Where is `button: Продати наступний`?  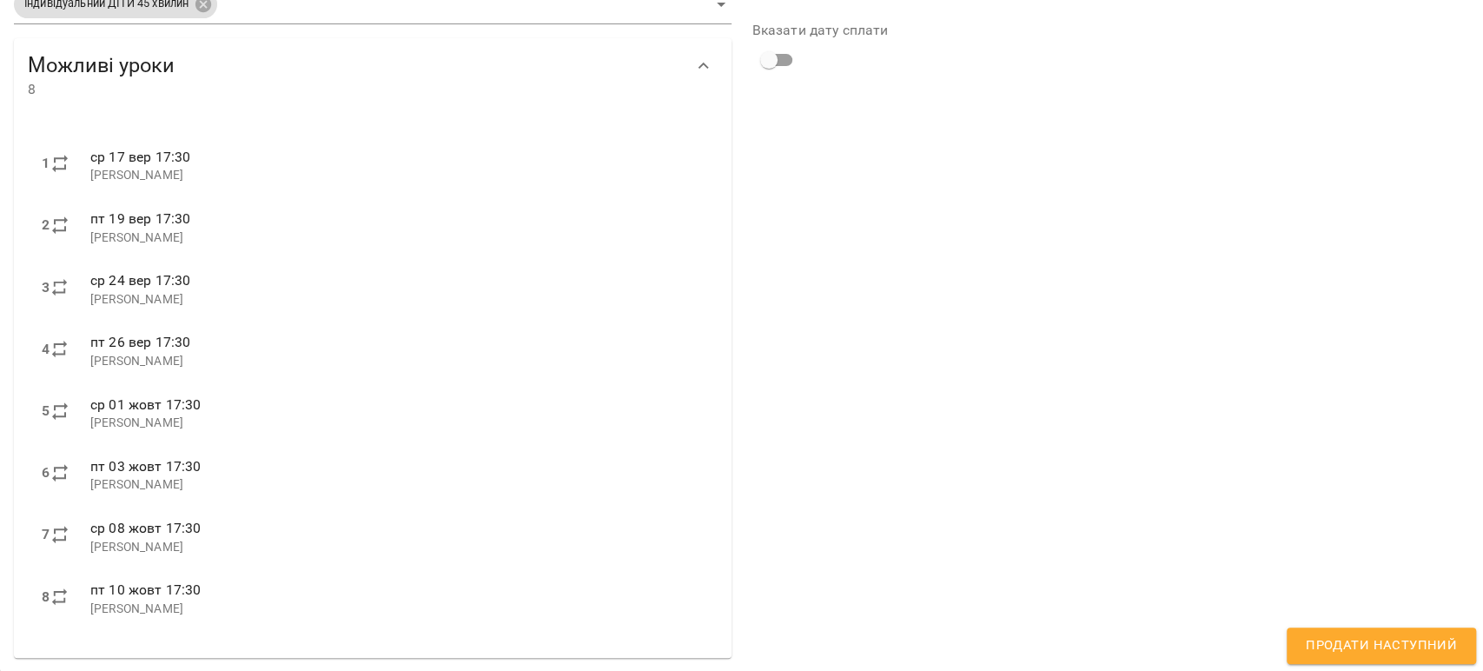 button: Продати наступний is located at coordinates (1381, 646).